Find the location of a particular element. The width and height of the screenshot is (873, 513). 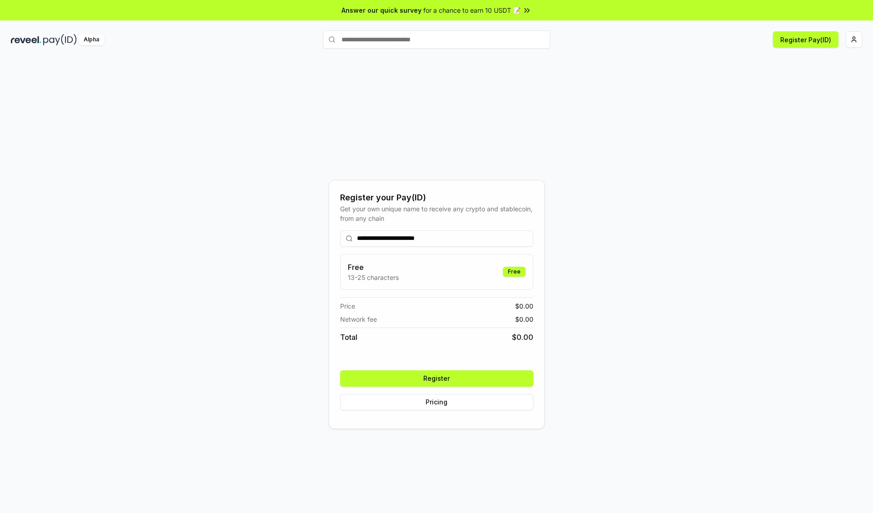

span: Price is located at coordinates (347, 306).